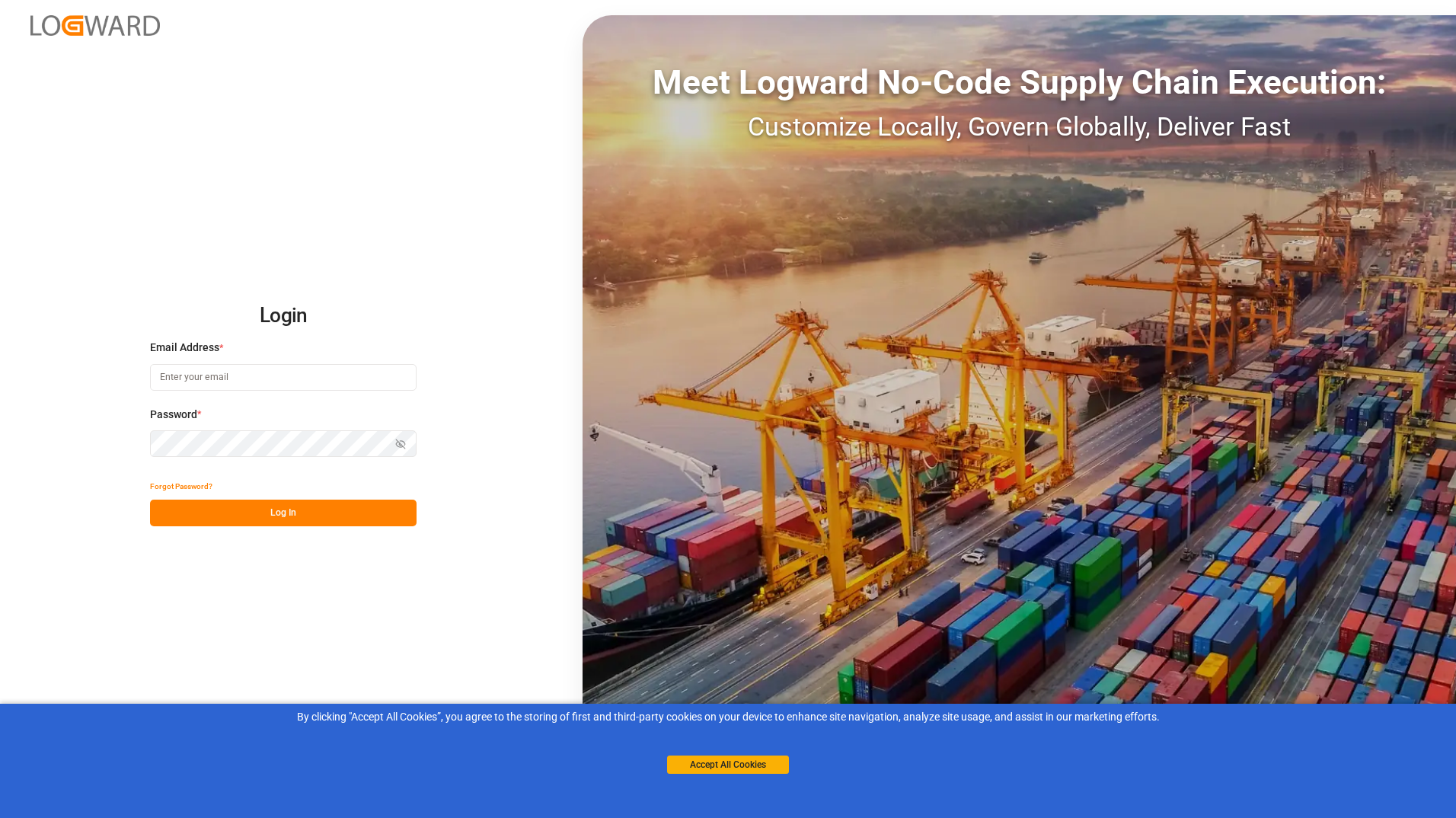 This screenshot has width=1456, height=818. What do you see at coordinates (283, 378) in the screenshot?
I see `input: Enter your email` at bounding box center [283, 378].